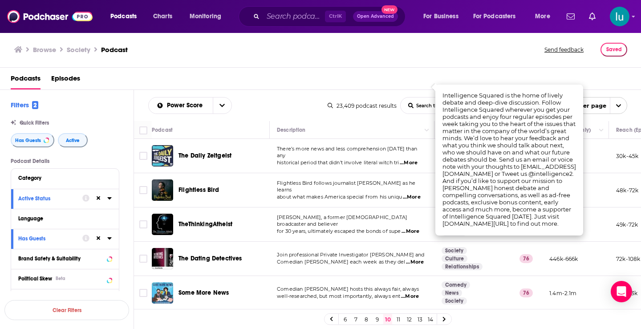 The width and height of the screenshot is (641, 329). Describe the element at coordinates (619, 16) in the screenshot. I see `img: User Profile` at that location.